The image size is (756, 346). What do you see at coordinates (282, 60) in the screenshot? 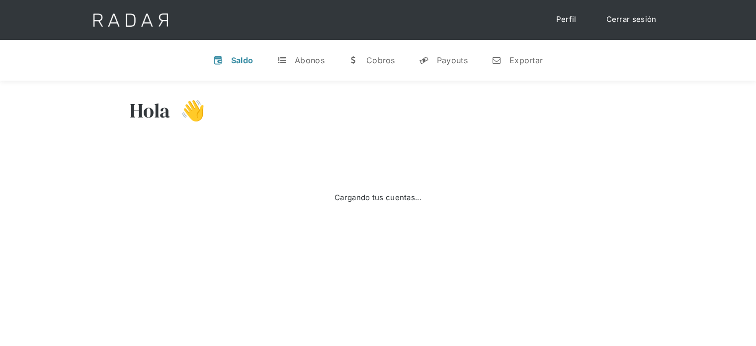
I see `div: t` at bounding box center [282, 60].